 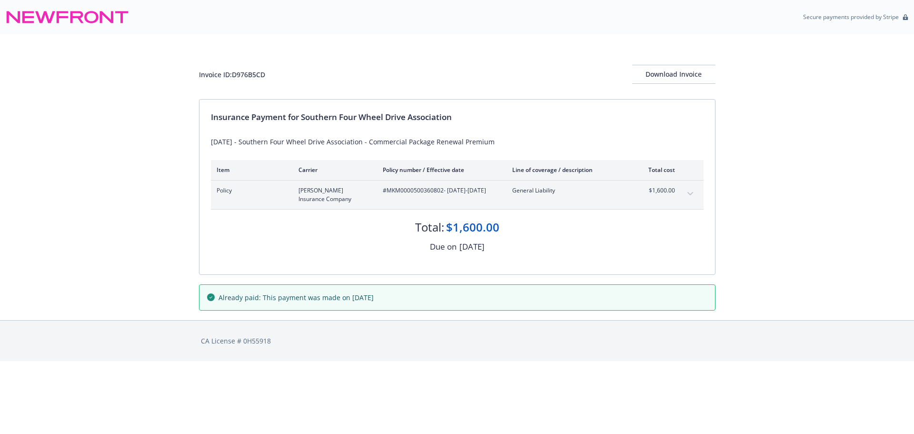 What do you see at coordinates (690, 194) in the screenshot?
I see `button: expand content` at bounding box center [690, 194].